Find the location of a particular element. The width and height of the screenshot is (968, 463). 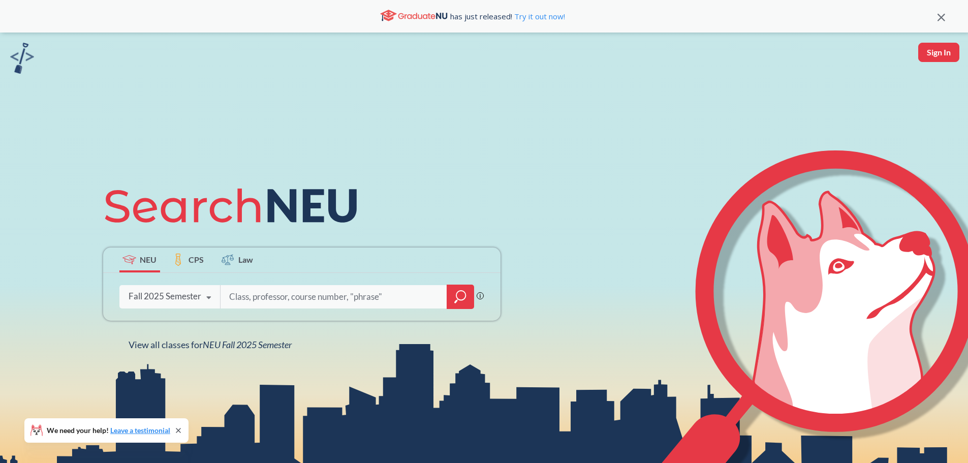

button: Sign In is located at coordinates (939, 52).